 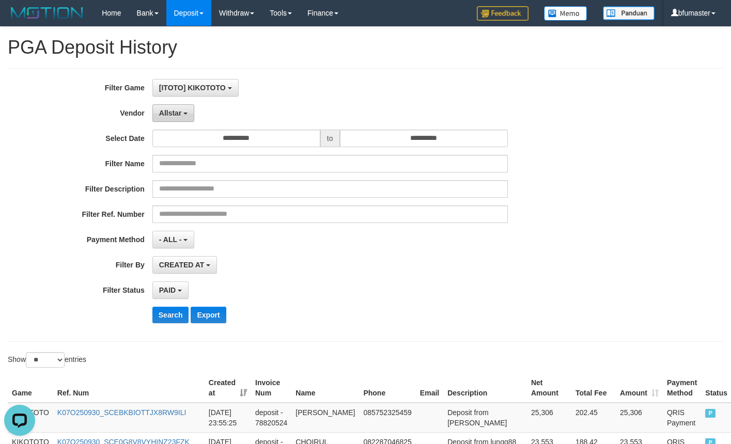 I want to click on button: CREATED AT, so click(x=185, y=265).